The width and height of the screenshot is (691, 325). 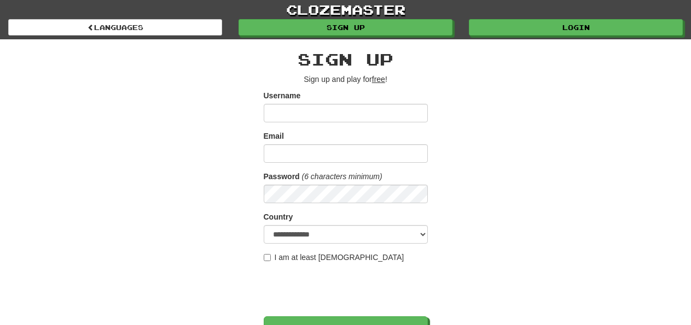 I want to click on label: Username, so click(x=282, y=96).